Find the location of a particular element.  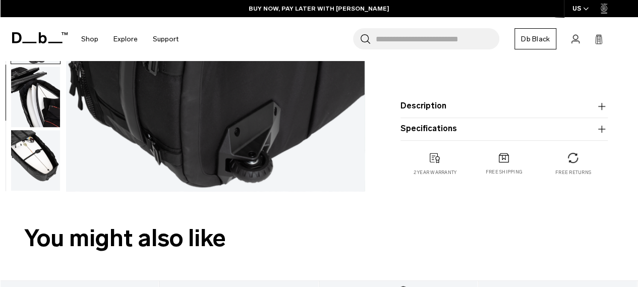

nav: Main Navigation is located at coordinates (130, 39).